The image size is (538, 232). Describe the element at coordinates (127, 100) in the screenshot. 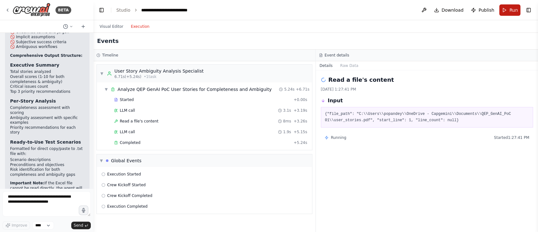

I see `span: Started` at that location.